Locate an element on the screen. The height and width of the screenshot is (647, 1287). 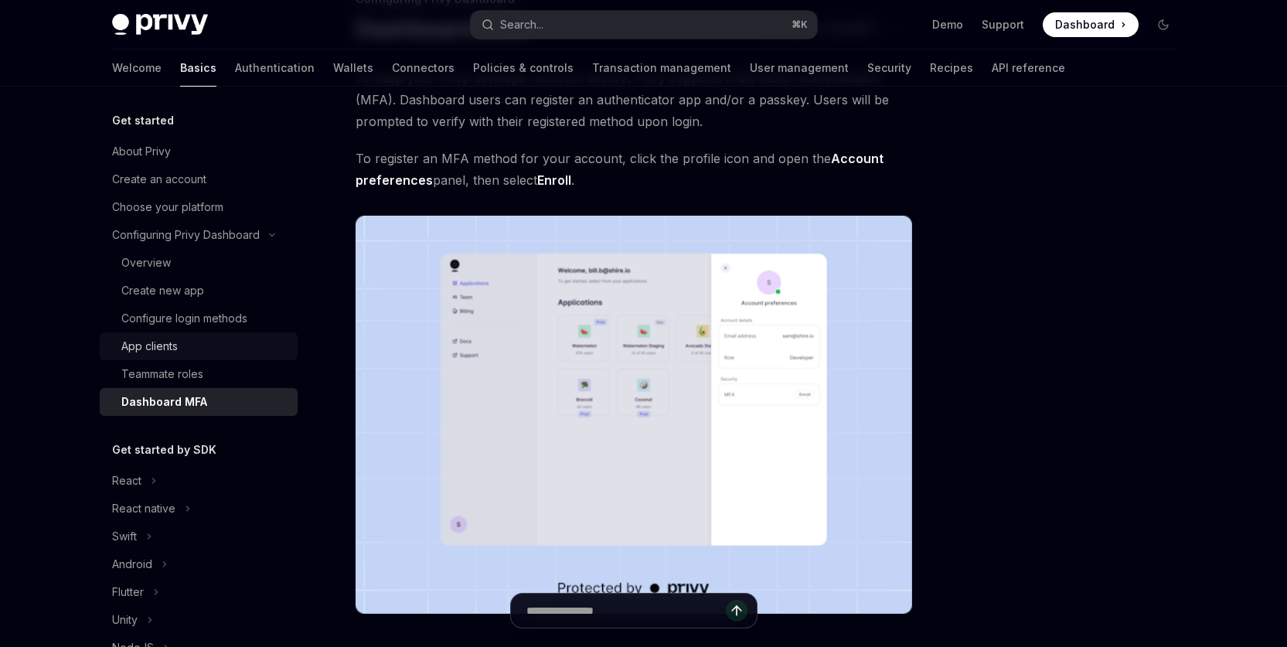
span: ⌘ K is located at coordinates (799, 25).